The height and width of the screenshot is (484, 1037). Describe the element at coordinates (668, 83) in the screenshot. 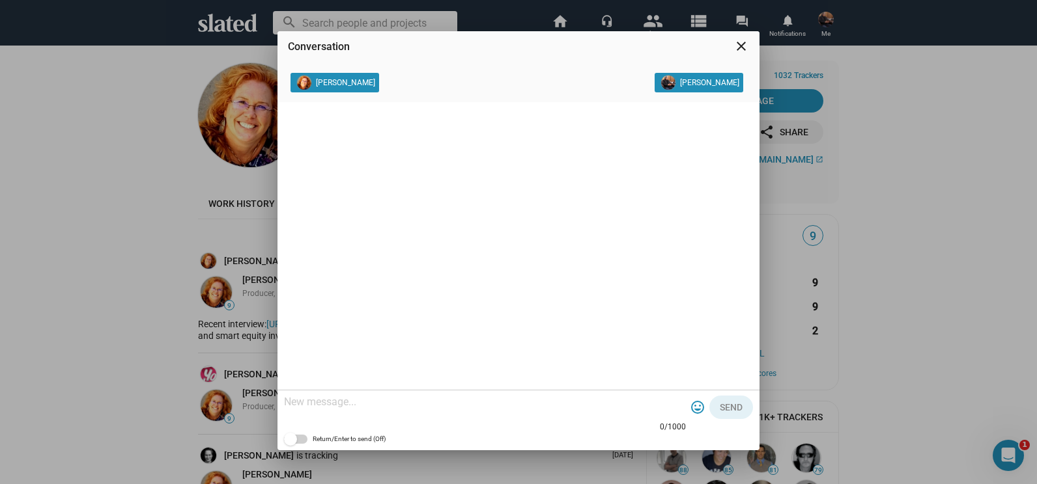

I see `img: JZ Murdock` at that location.